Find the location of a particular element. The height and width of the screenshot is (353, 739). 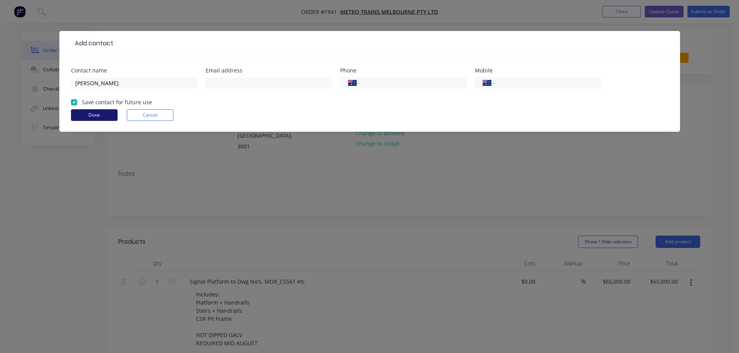

div: Add contact is located at coordinates (92, 43).